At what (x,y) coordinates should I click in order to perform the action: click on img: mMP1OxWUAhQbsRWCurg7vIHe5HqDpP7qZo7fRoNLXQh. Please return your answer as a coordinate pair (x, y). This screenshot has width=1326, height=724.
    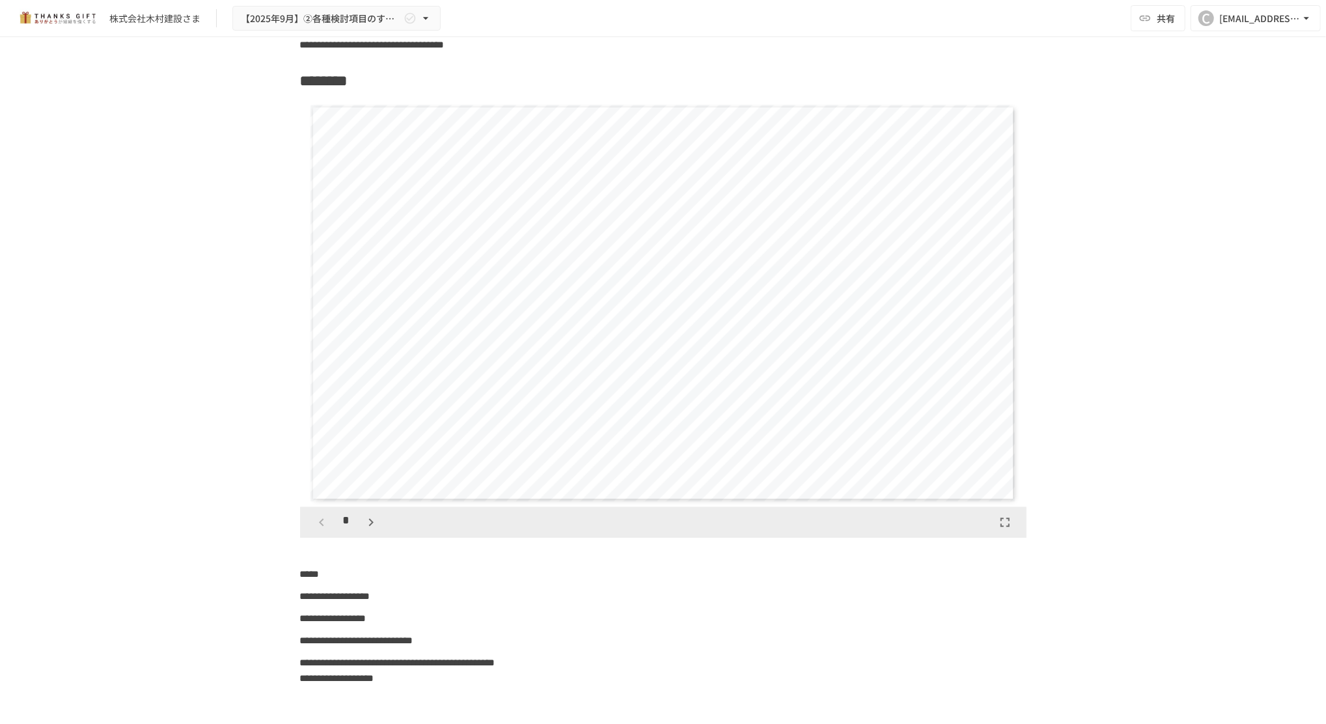
    Looking at the image, I should click on (57, 18).